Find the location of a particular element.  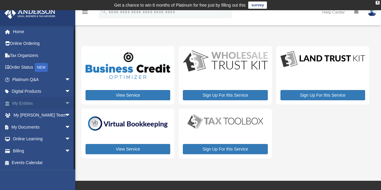

a: survey is located at coordinates (257, 5).